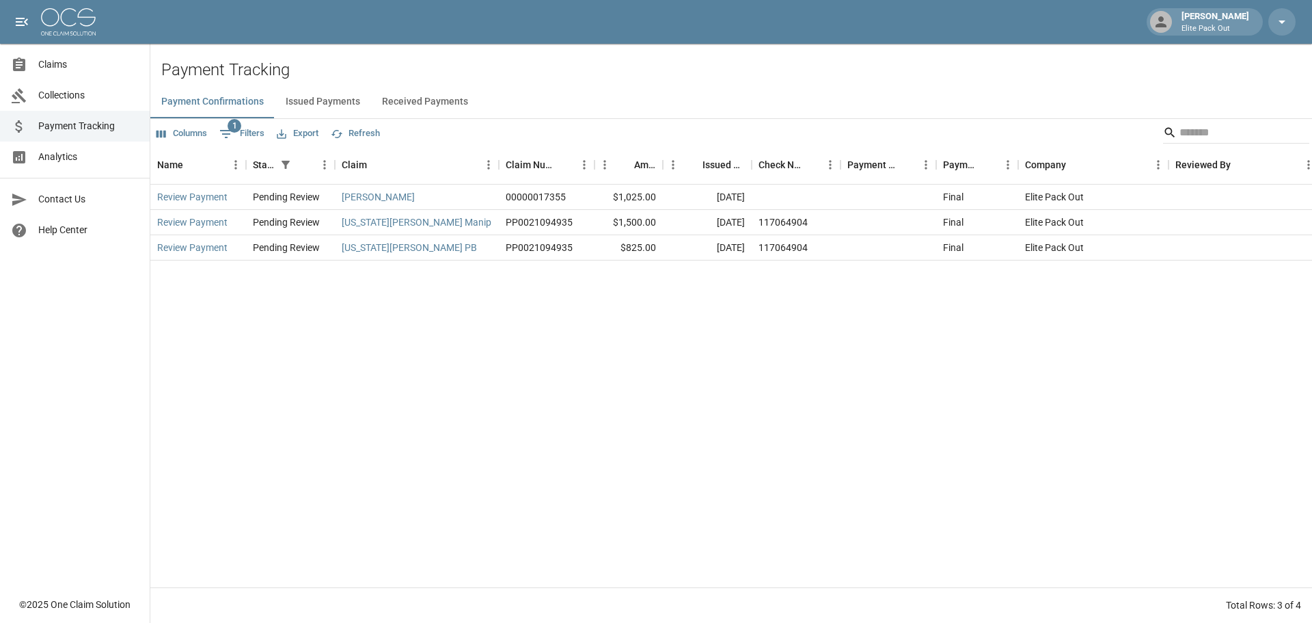  What do you see at coordinates (88, 230) in the screenshot?
I see `span: Help Center` at bounding box center [88, 230].